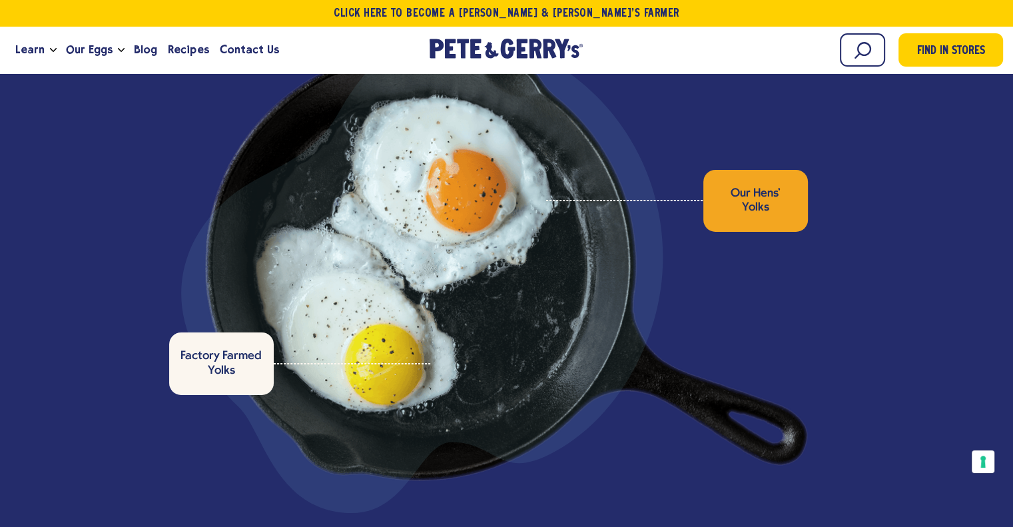 The height and width of the screenshot is (527, 1013). What do you see at coordinates (221, 363) in the screenshot?
I see `p: Factory Farmed Yolks` at bounding box center [221, 363].